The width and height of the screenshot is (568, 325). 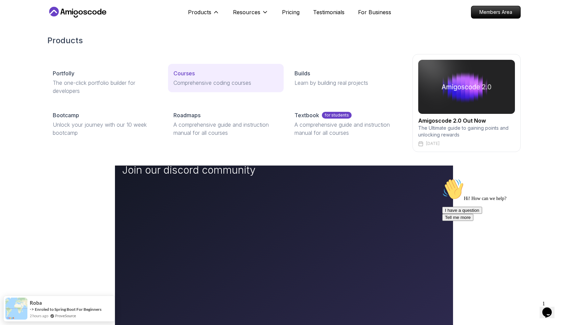 What do you see at coordinates (4, 5) in the screenshot?
I see `span: 1` at bounding box center [4, 5].